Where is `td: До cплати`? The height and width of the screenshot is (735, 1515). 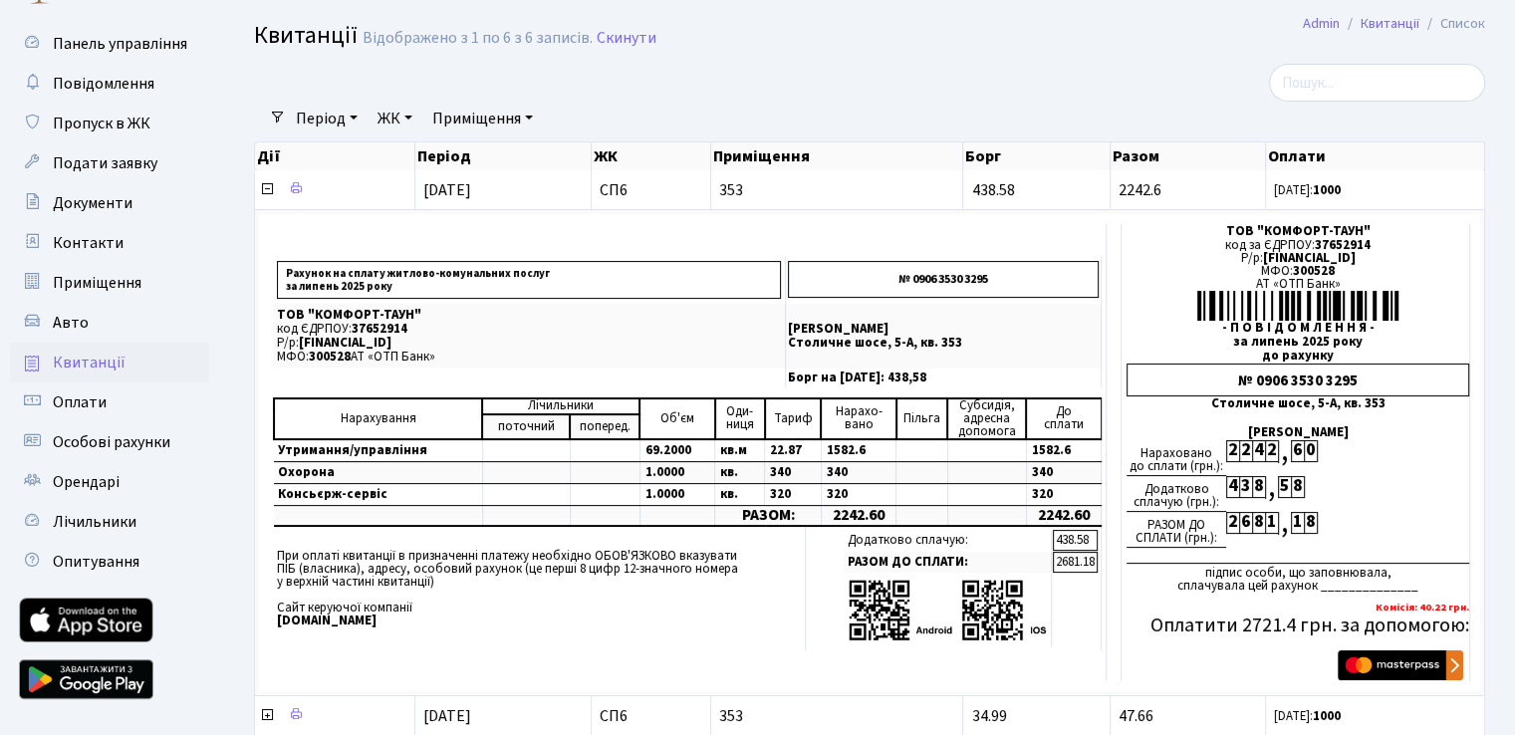
td: До cплати is located at coordinates (1063, 418).